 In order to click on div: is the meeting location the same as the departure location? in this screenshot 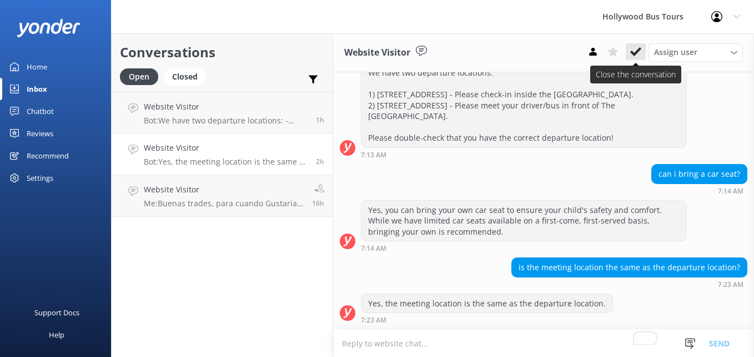, I will do `click(629, 267)`.